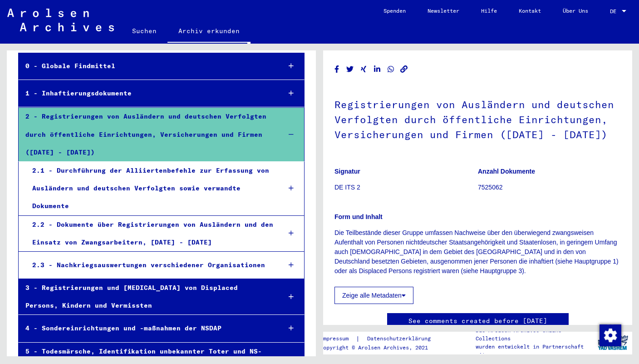 The image size is (639, 364). Describe the element at coordinates (377, 69) in the screenshot. I see `button: Share on LinkedIn` at that location.